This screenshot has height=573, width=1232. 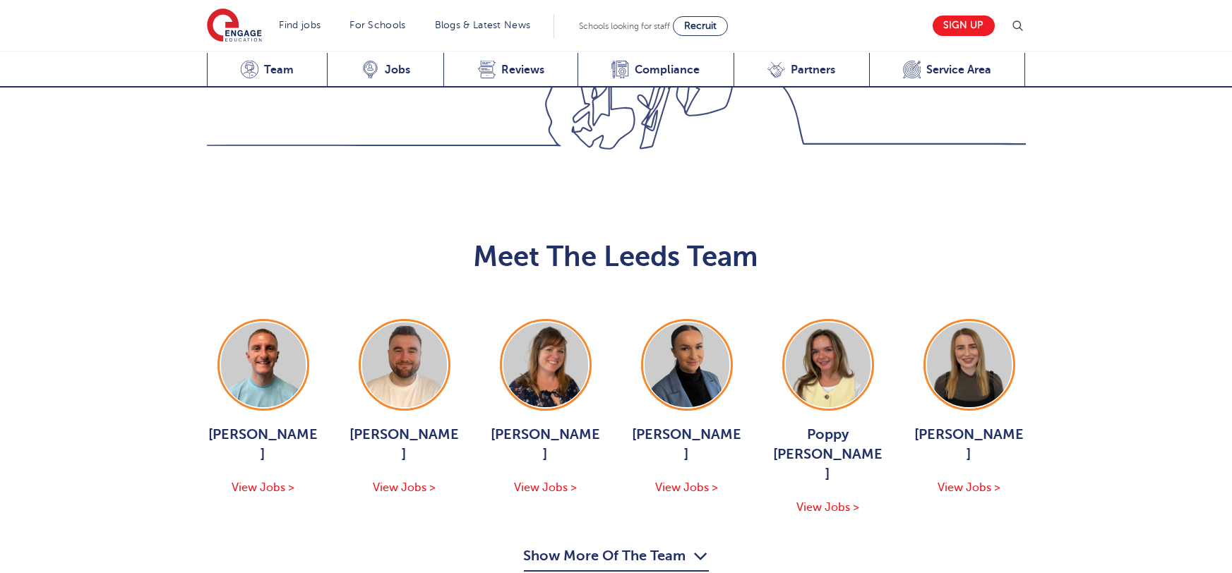 What do you see at coordinates (959, 70) in the screenshot?
I see `span: Service Area` at bounding box center [959, 70].